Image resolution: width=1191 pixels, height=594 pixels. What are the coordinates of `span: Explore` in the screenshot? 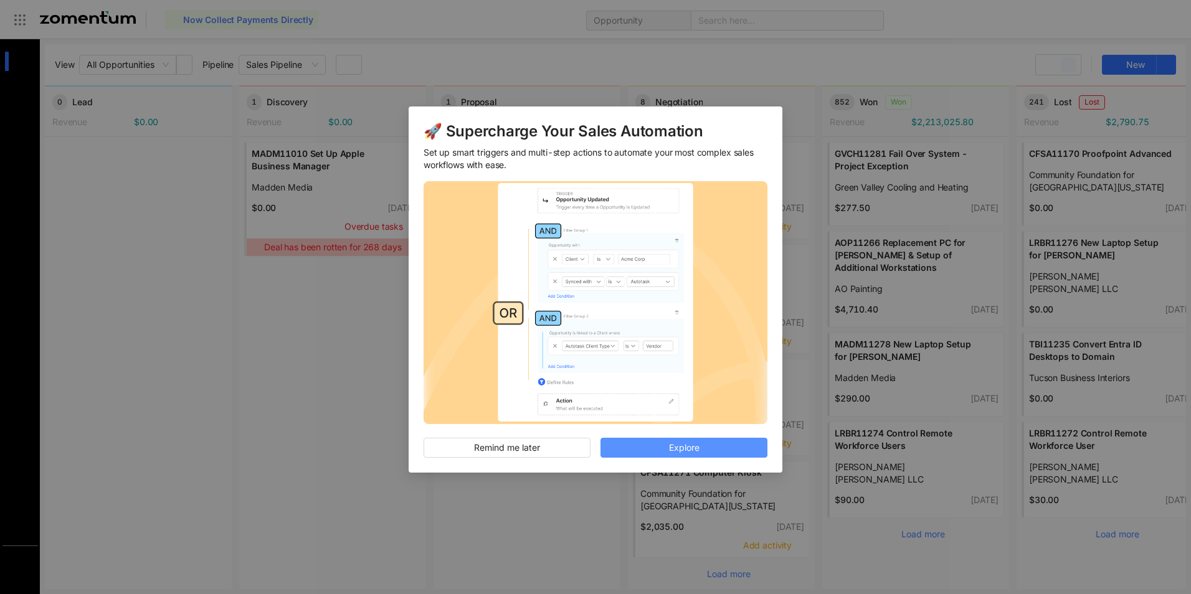 It's located at (684, 448).